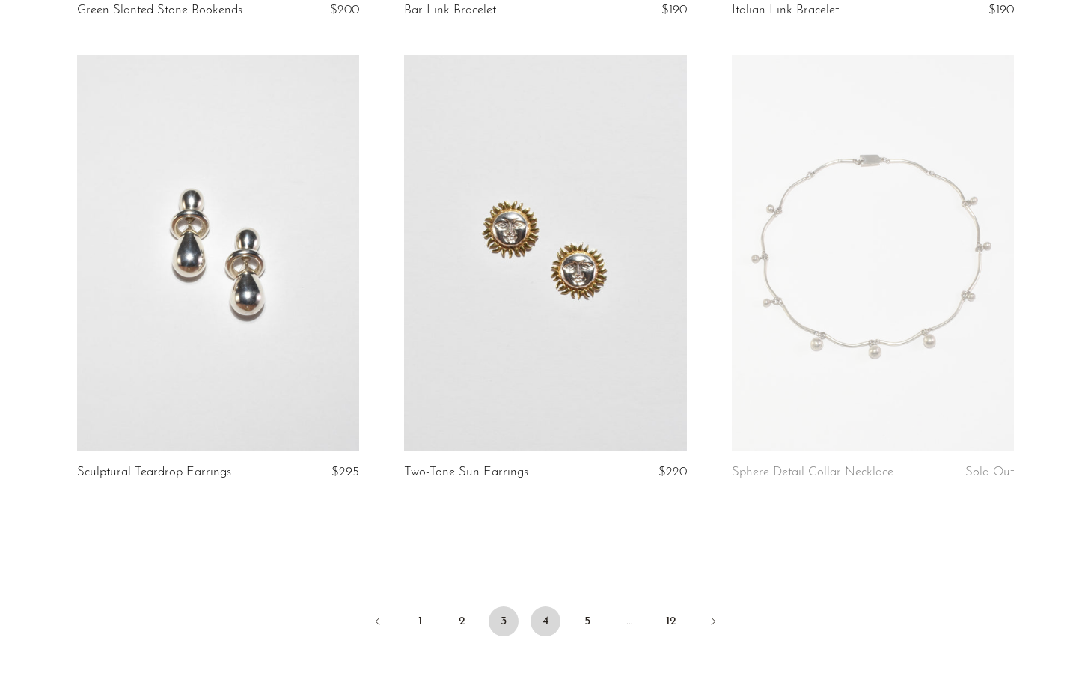 The height and width of the screenshot is (697, 1091). What do you see at coordinates (462, 621) in the screenshot?
I see `a: 2` at bounding box center [462, 621].